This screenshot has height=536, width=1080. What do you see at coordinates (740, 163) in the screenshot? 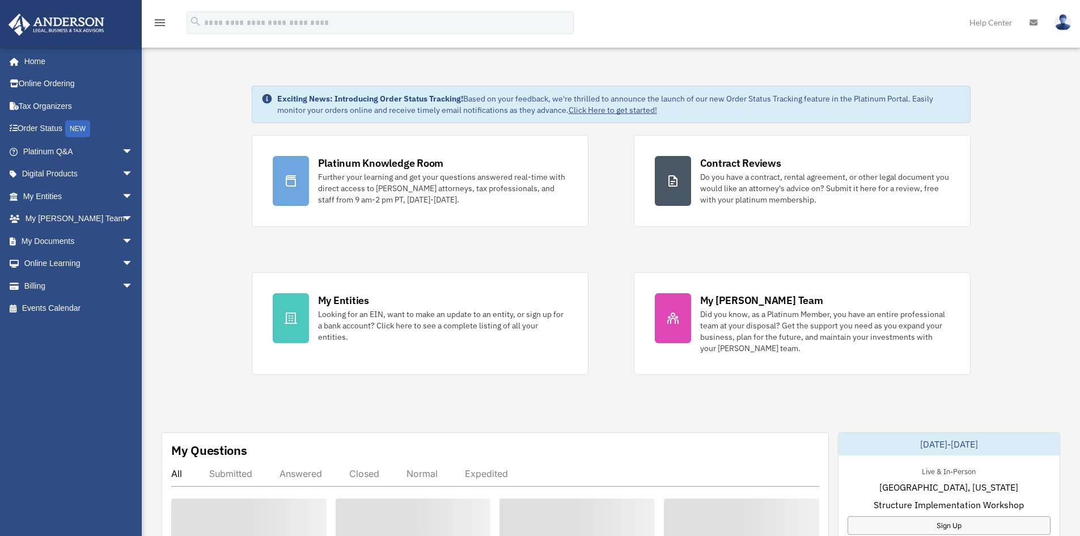
I see `div: Contract Reviews` at bounding box center [740, 163].